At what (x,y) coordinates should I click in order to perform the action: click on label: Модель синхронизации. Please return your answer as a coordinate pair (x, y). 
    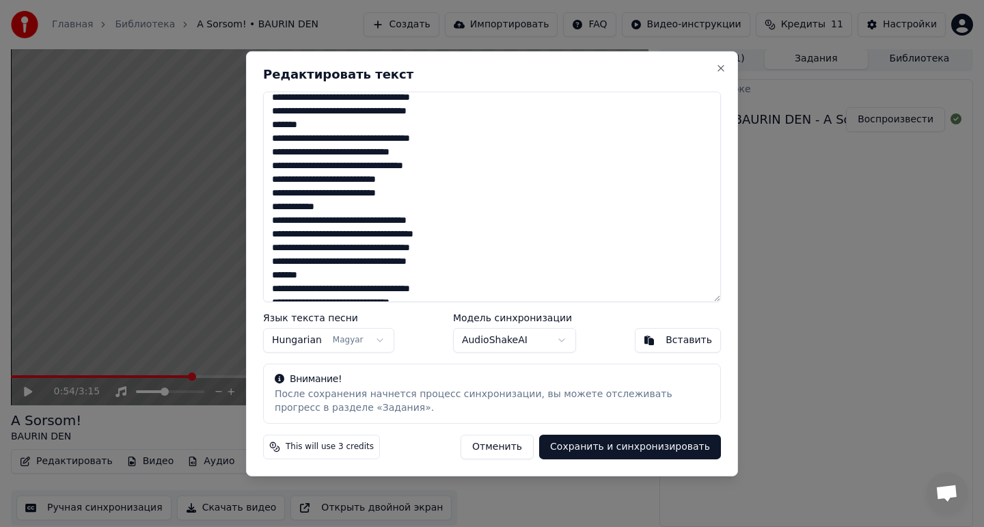
    Looking at the image, I should click on (515, 318).